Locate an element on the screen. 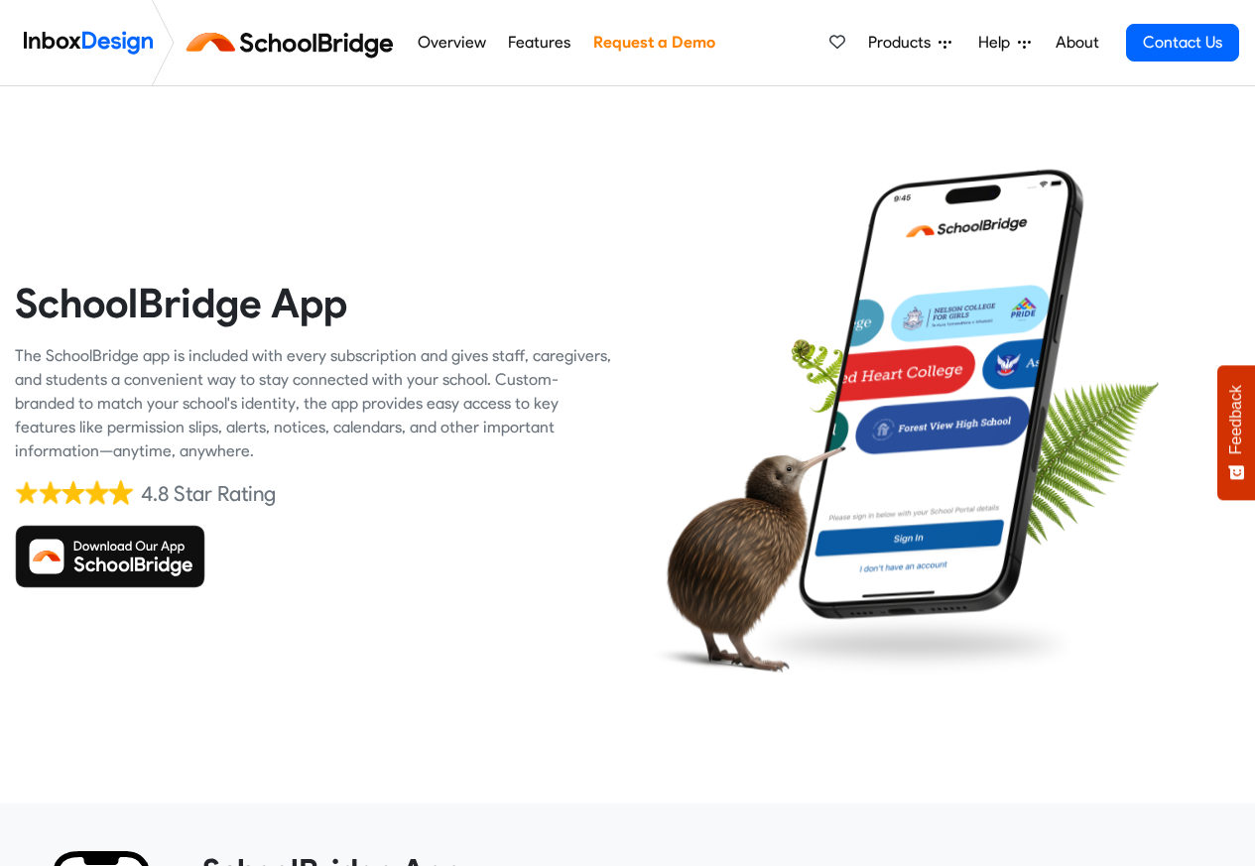 The width and height of the screenshot is (1255, 866). img: kiwi_bird.png is located at coordinates (744, 557).